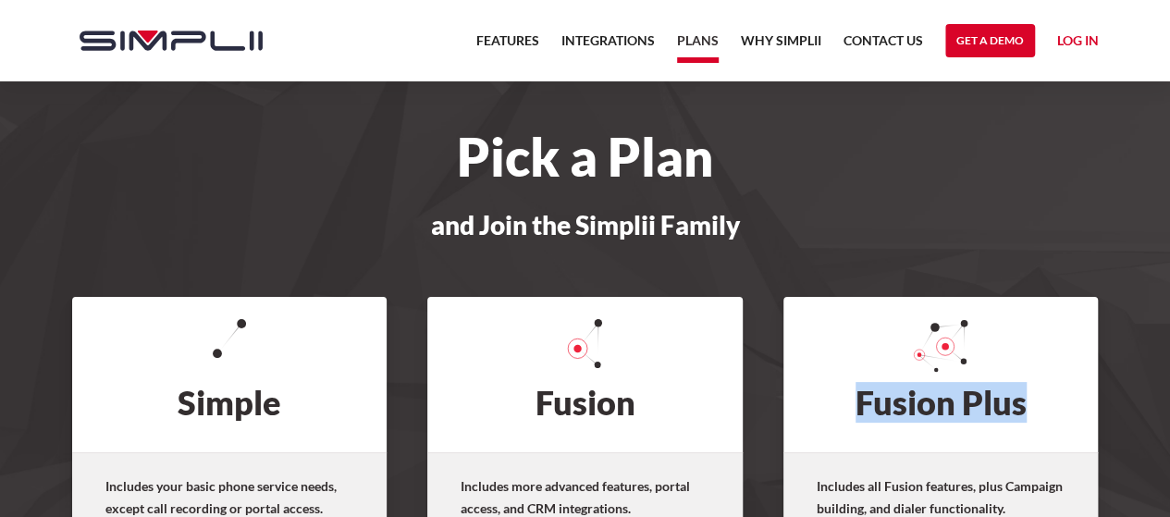  Describe the element at coordinates (585, 157) in the screenshot. I see `h1: Pick a Plan` at that location.